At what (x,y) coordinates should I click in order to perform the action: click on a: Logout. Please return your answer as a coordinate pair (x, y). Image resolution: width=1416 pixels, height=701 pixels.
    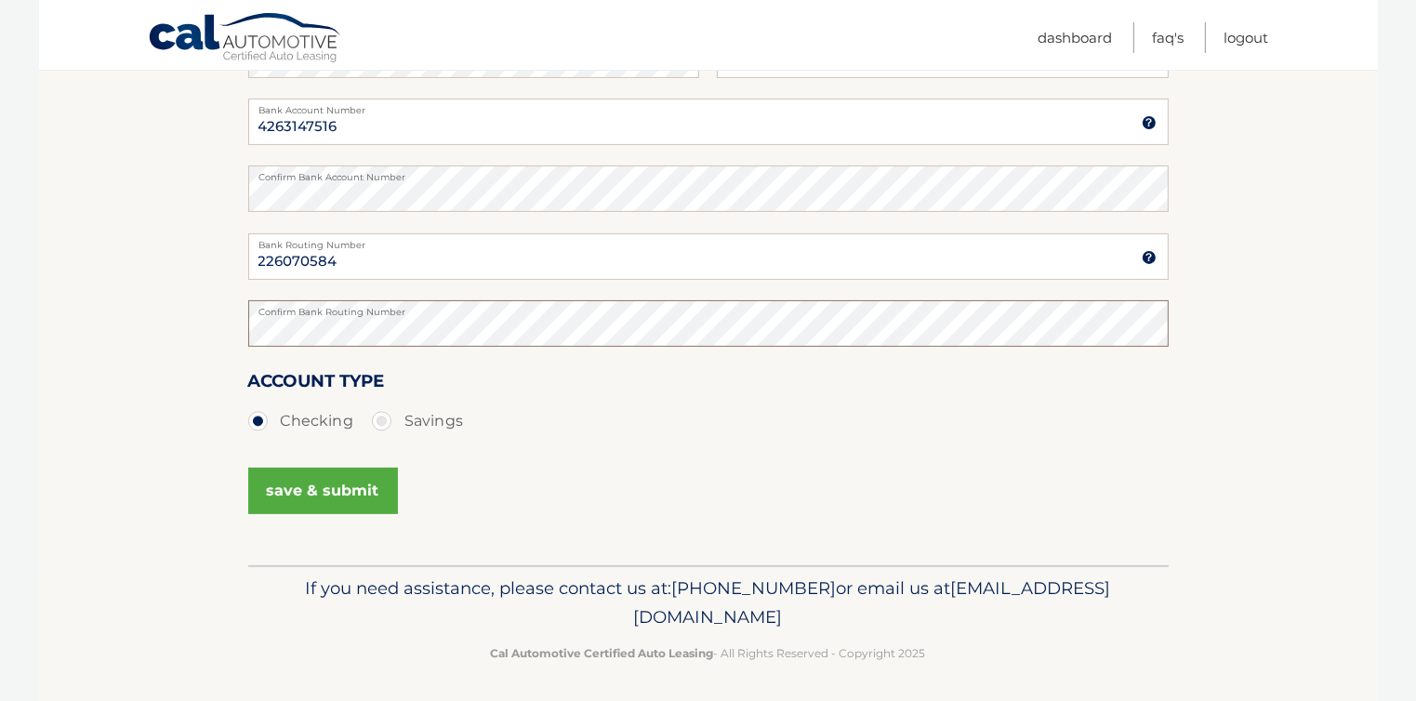
    Looking at the image, I should click on (1247, 37).